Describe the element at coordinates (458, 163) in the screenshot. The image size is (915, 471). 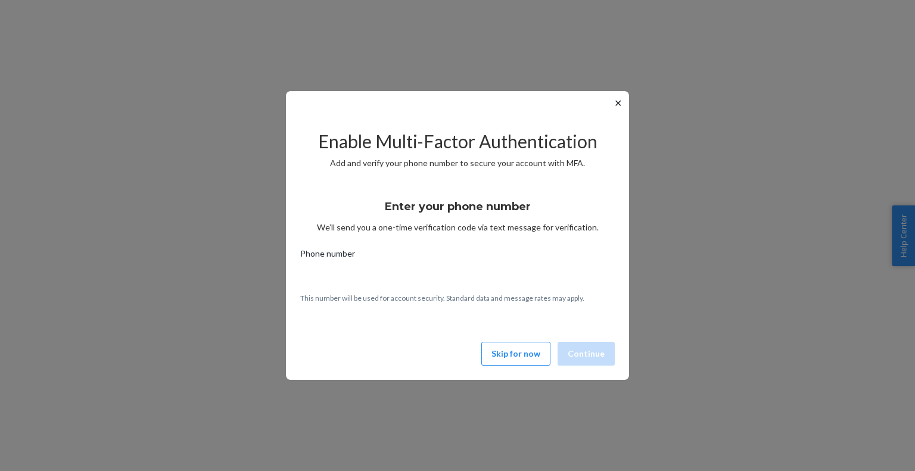
I see `p: Add and verify your phone number to secure your account with MFA.` at that location.